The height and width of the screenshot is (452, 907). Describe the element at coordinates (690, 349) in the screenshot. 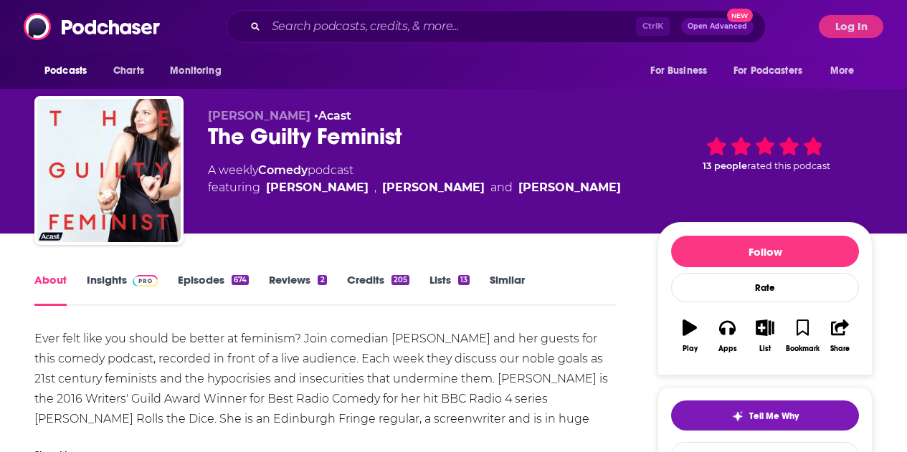

I see `div: Play` at that location.